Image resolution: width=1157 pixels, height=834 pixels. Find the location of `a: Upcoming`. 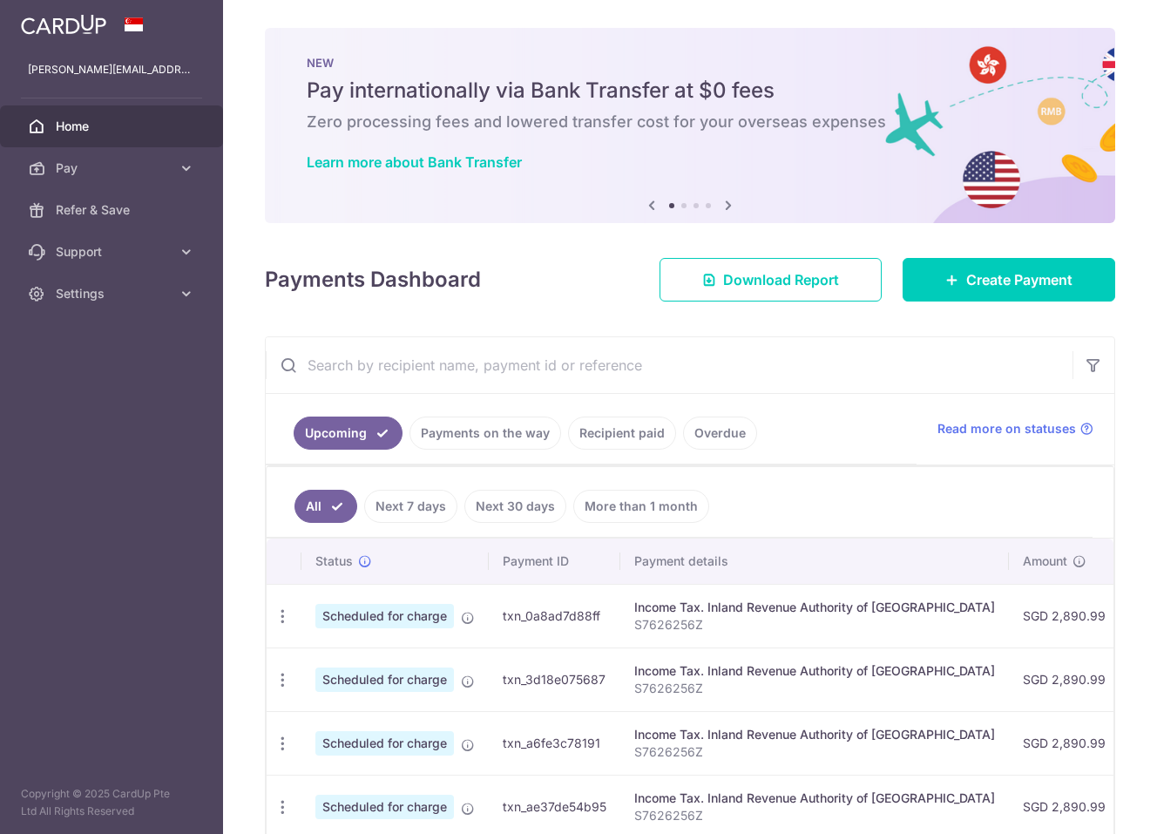

a: Upcoming is located at coordinates (348, 433).